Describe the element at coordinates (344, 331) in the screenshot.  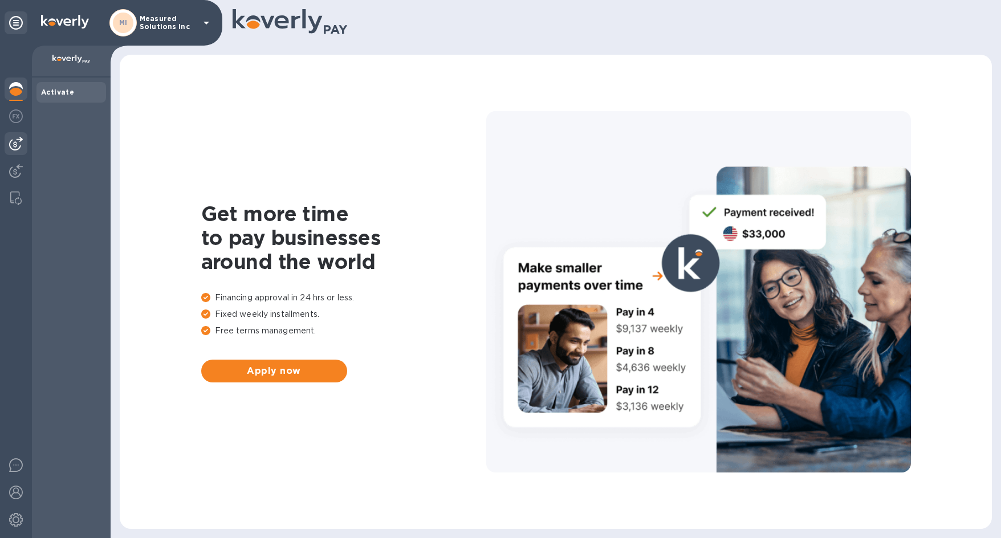
I see `p: Free terms management.` at that location.